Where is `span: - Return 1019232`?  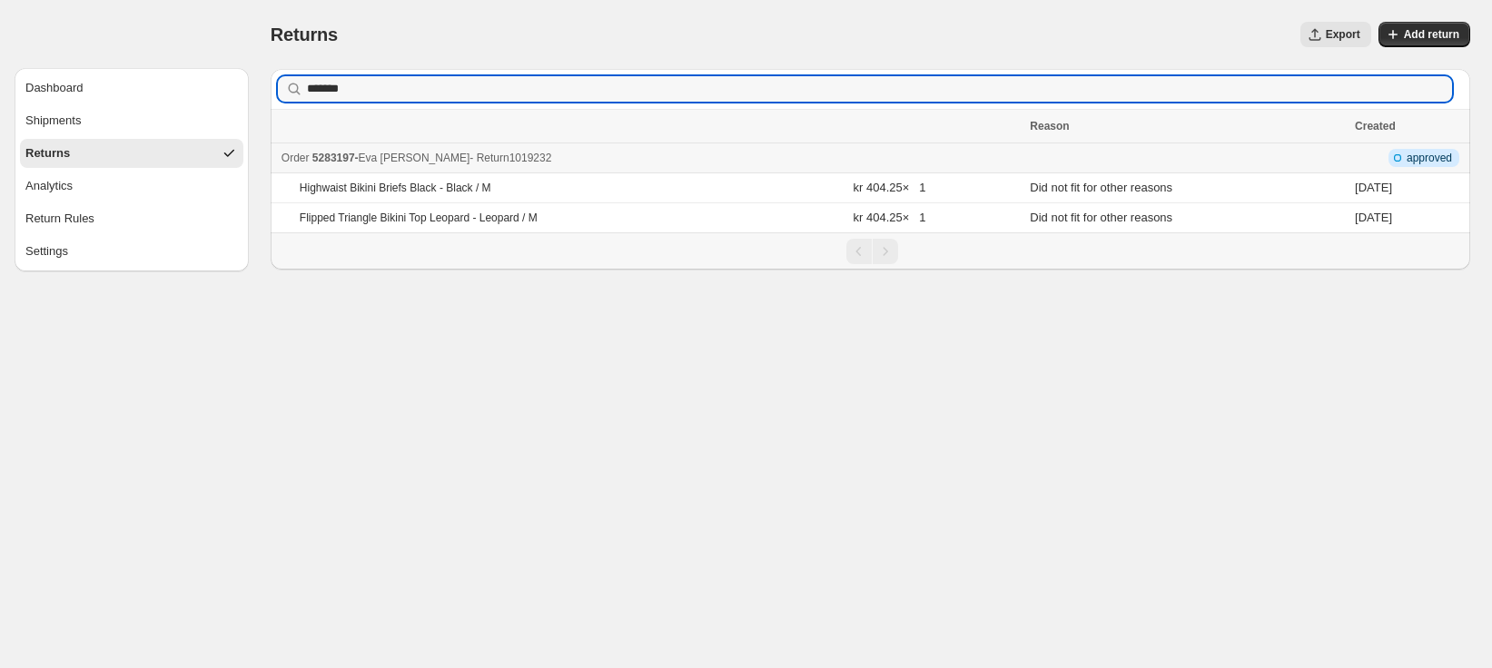
span: - Return 1019232 is located at coordinates (510, 158).